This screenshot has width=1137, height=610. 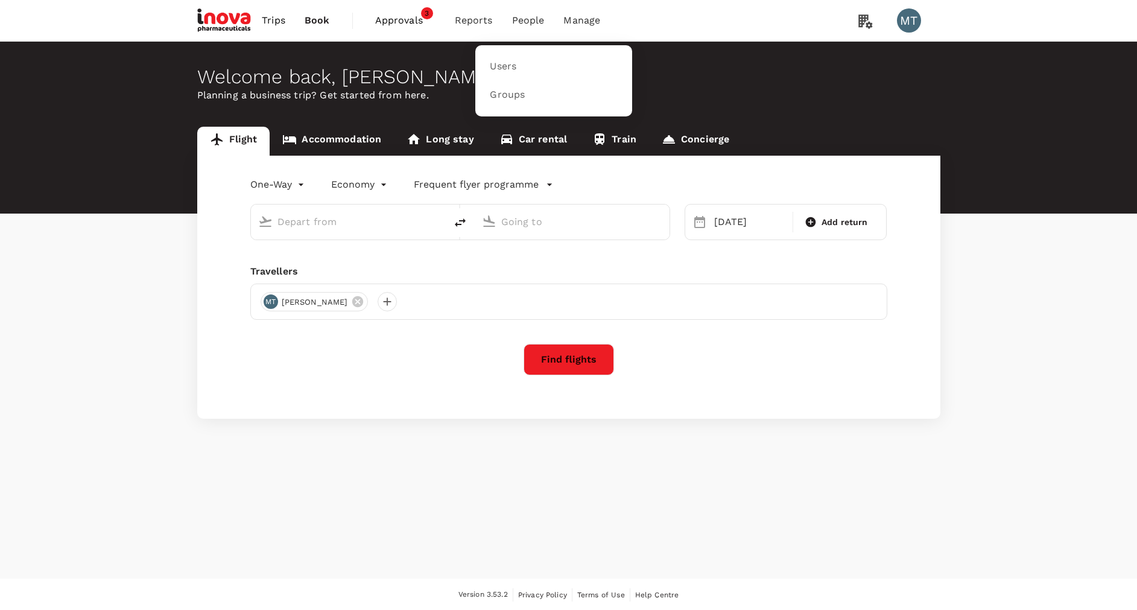 What do you see at coordinates (528, 21) in the screenshot?
I see `span: People` at bounding box center [528, 21].